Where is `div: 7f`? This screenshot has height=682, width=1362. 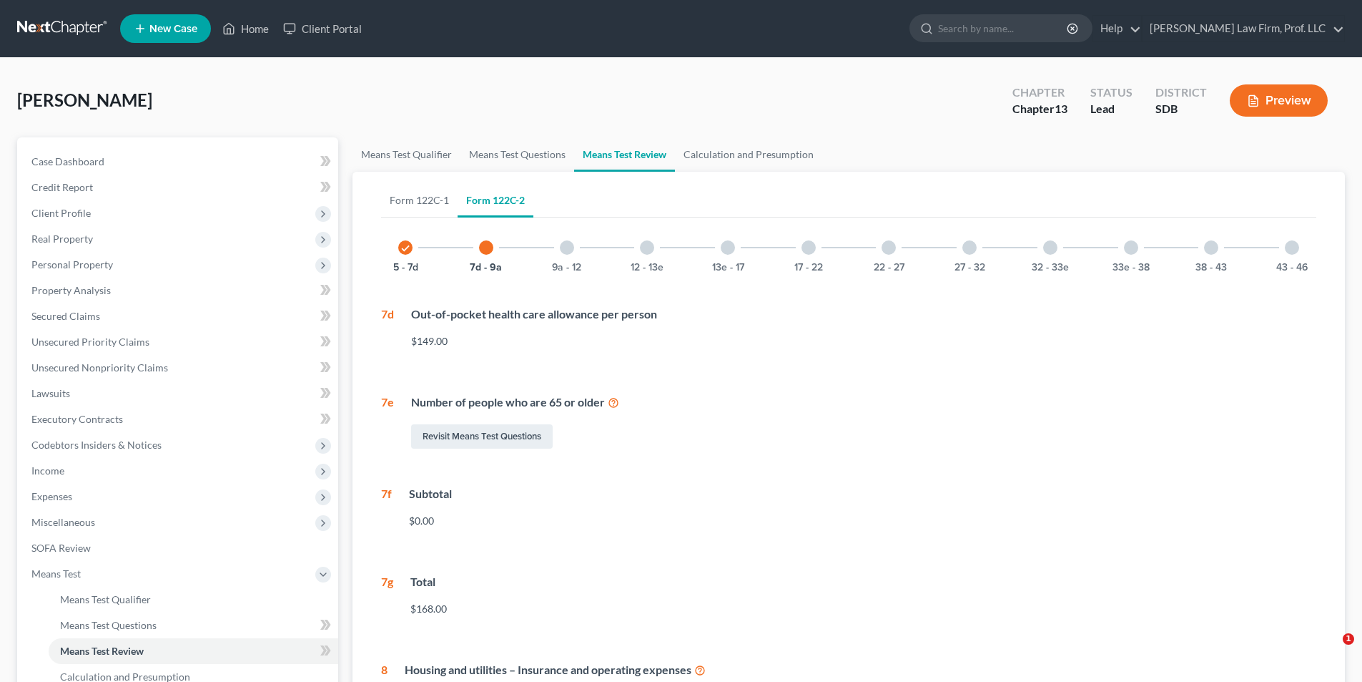 div: 7f is located at coordinates (386, 512).